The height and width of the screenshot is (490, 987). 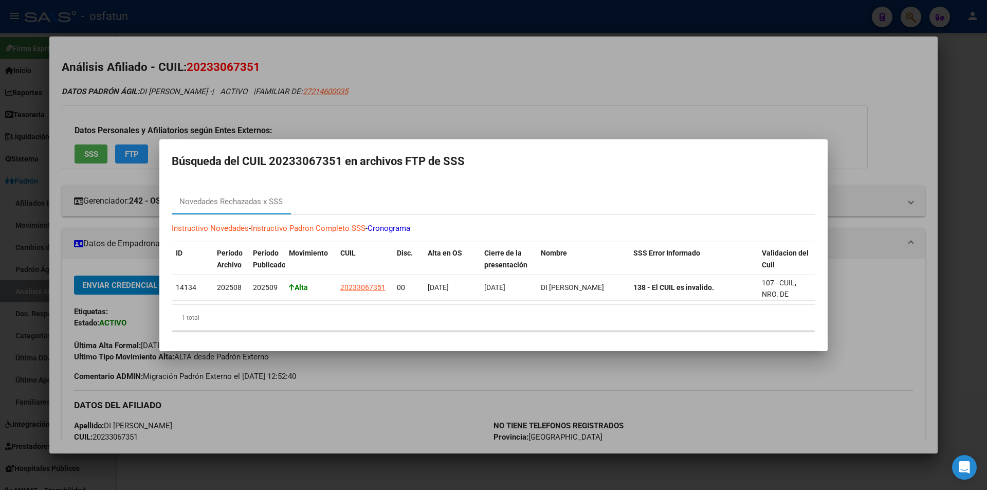 What do you see at coordinates (583, 259) in the screenshot?
I see `datatable-header-cell: Nombre` at bounding box center [583, 259].